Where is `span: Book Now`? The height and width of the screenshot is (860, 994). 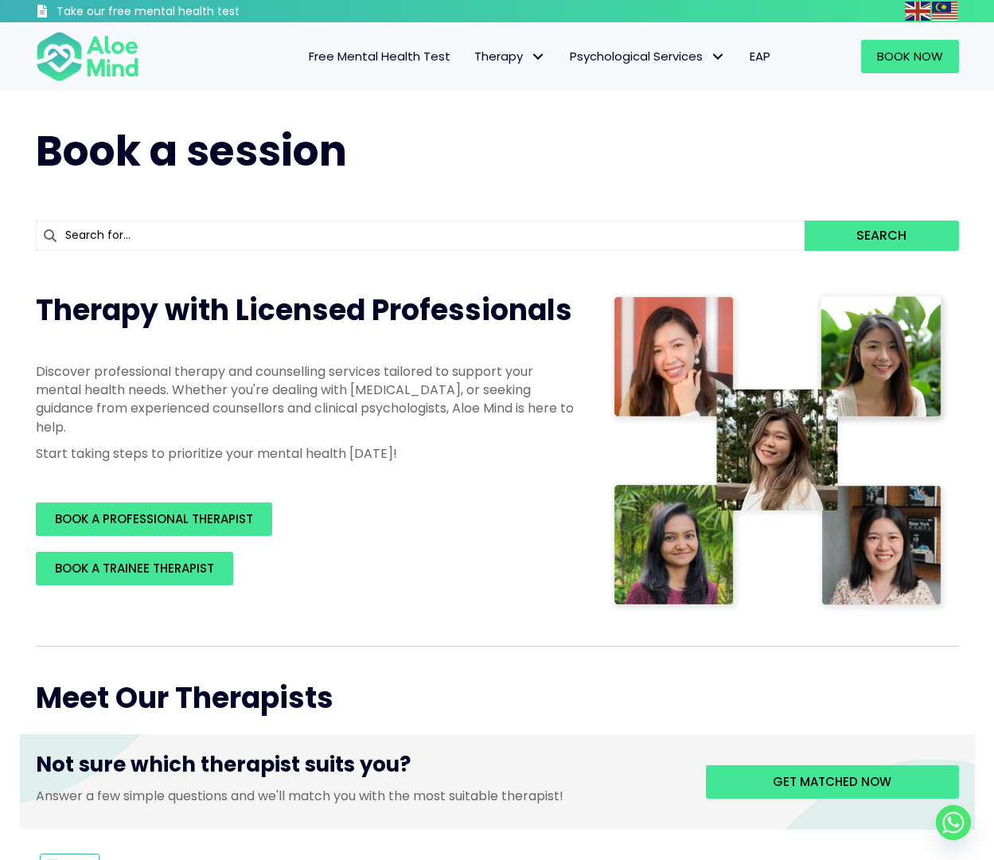 span: Book Now is located at coordinates (910, 56).